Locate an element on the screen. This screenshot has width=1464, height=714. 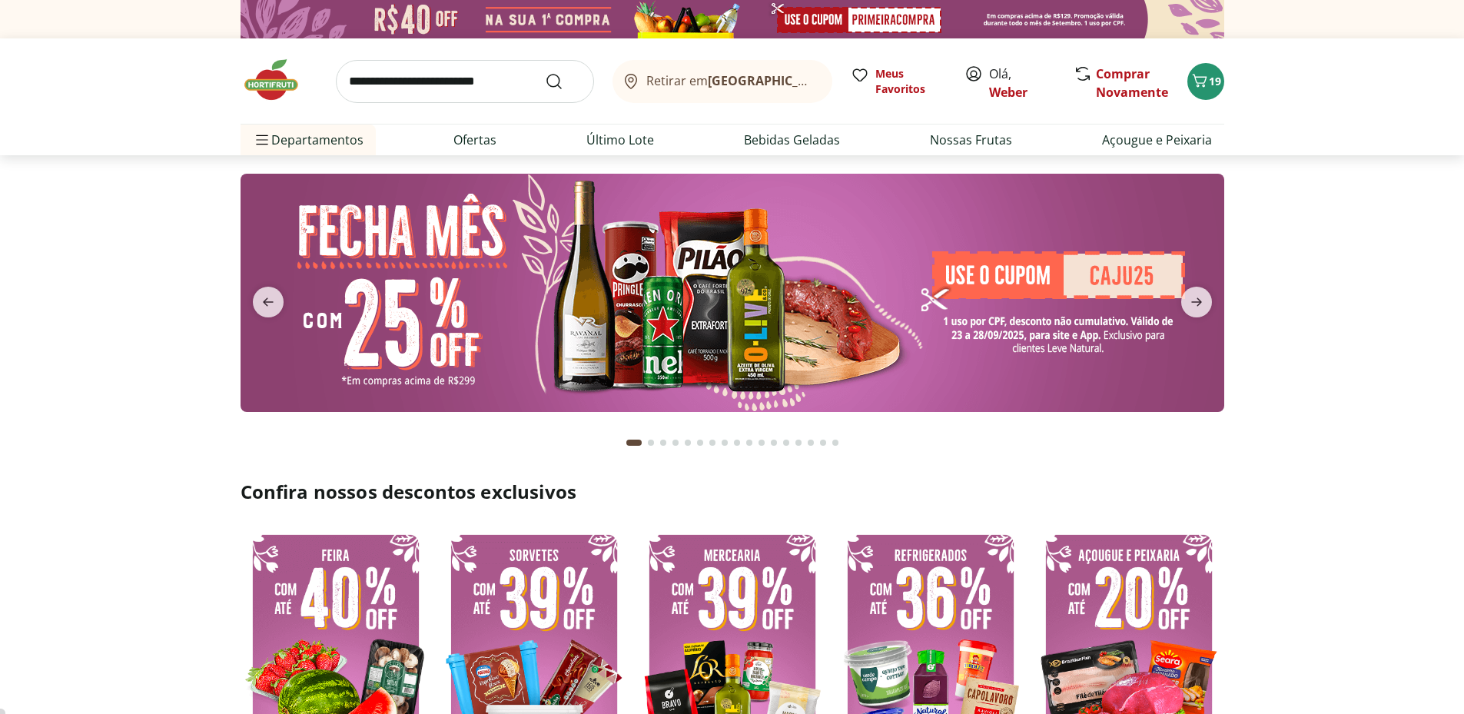
button: Go to page 16 from fs-carousel is located at coordinates (823, 443).